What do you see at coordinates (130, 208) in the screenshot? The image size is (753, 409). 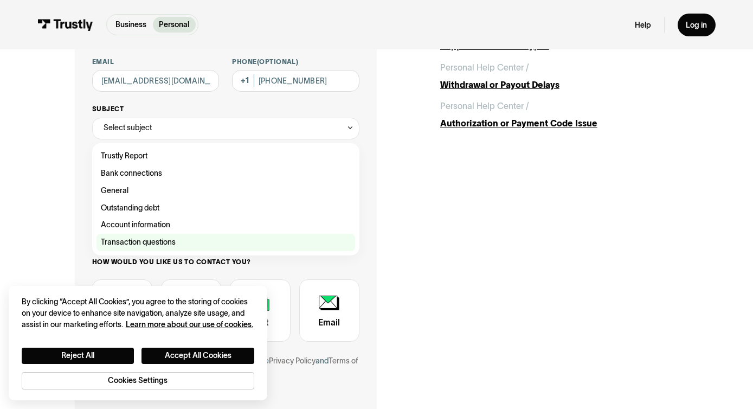 I see `span: Outstanding debt` at bounding box center [130, 208].